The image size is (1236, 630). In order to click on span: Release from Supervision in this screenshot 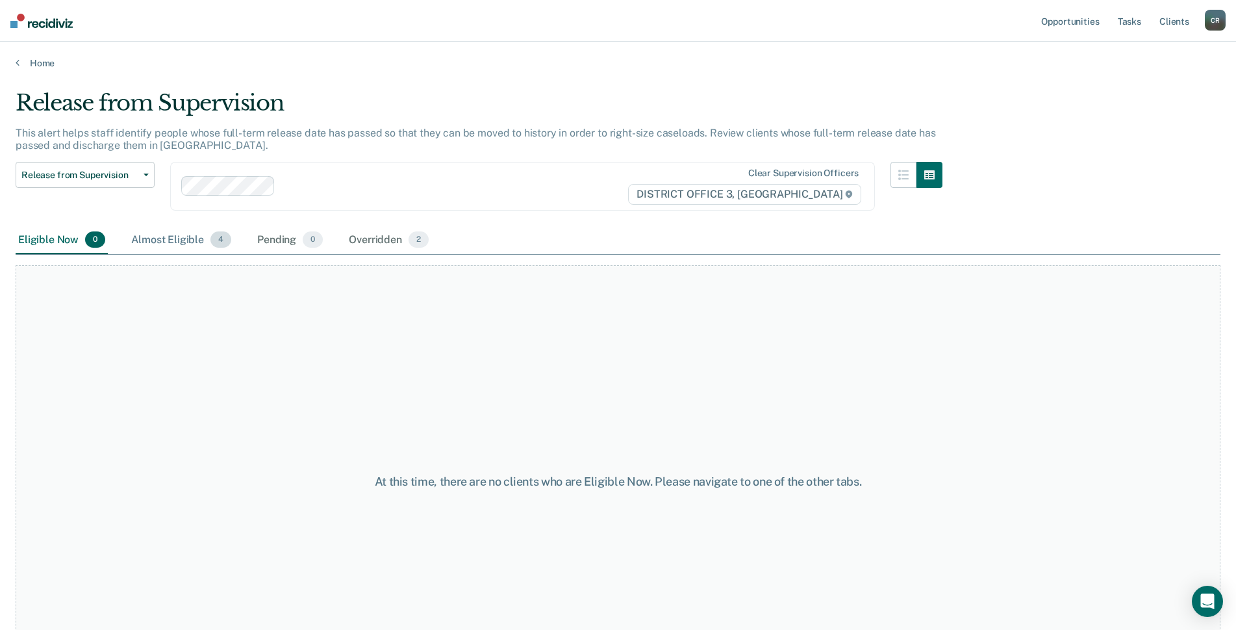, I will do `click(80, 175)`.